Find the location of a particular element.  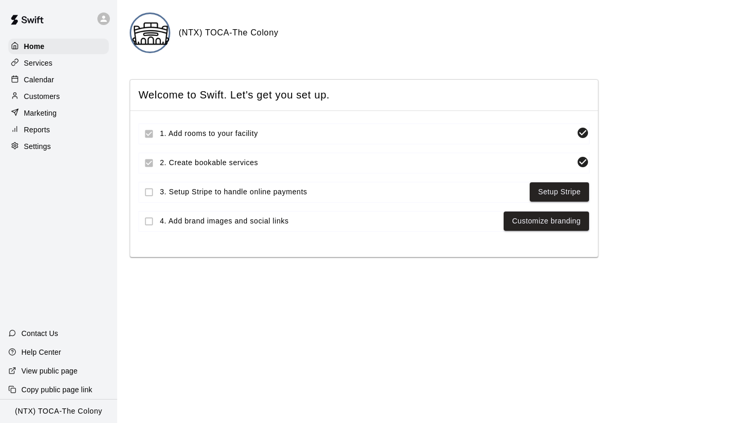

div: Home is located at coordinates (58, 46).